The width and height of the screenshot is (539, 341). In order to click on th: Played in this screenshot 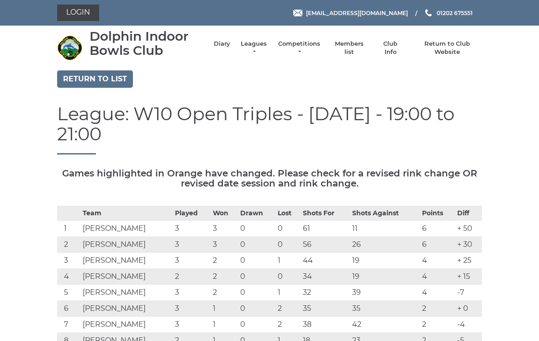, I will do `click(191, 213)`.